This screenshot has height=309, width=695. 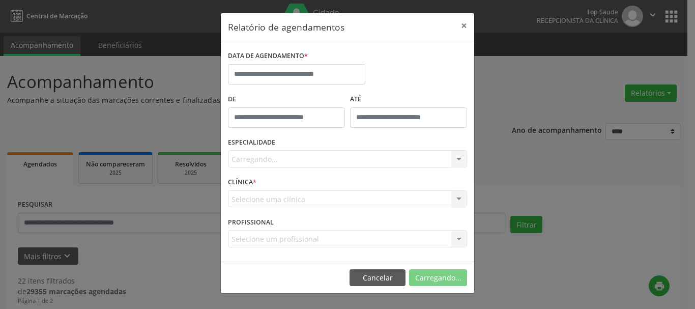 I want to click on label: De, so click(x=287, y=99).